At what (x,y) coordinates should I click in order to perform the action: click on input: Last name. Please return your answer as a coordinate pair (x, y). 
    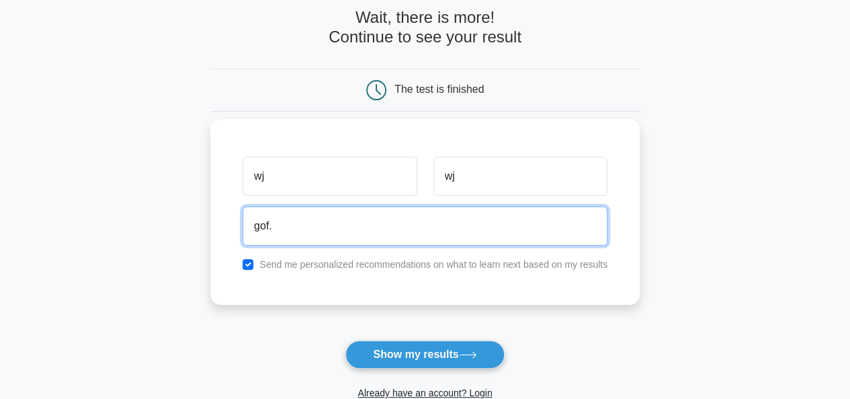
    Looking at the image, I should click on (520, 176).